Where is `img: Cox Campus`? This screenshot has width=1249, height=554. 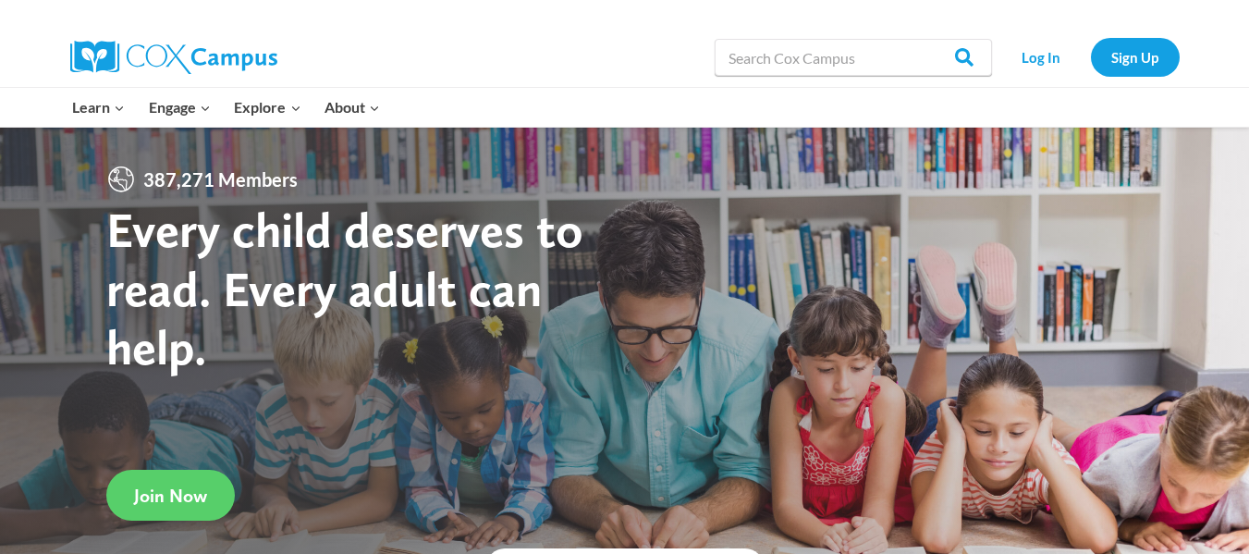 img: Cox Campus is located at coordinates (174, 57).